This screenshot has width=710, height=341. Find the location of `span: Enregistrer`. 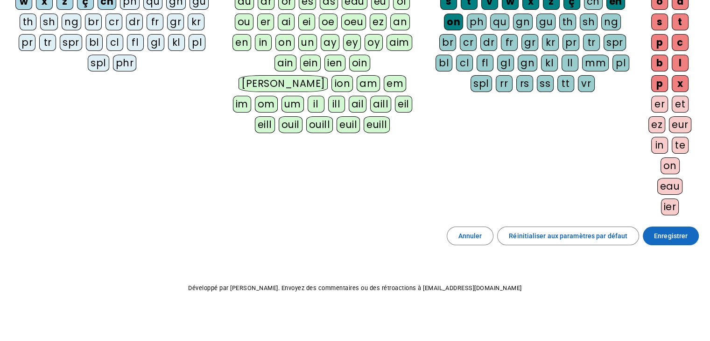

span: Enregistrer is located at coordinates (671, 236).